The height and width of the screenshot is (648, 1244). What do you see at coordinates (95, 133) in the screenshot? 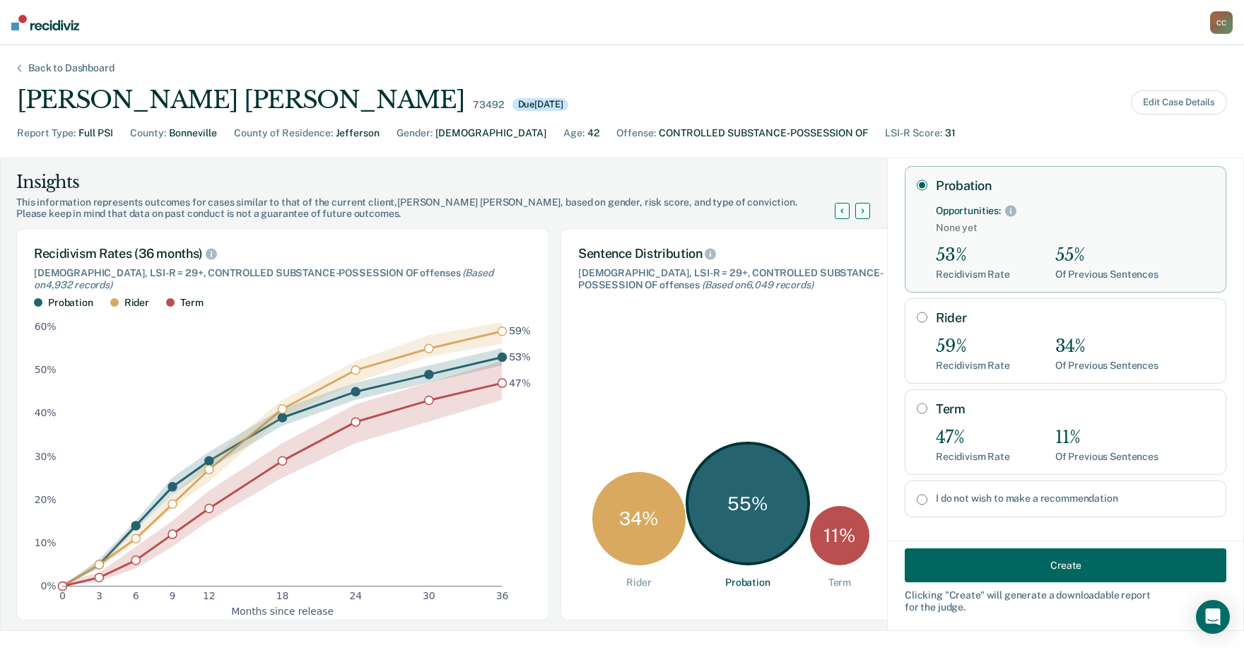
I see `div: Full PSI` at bounding box center [95, 133].